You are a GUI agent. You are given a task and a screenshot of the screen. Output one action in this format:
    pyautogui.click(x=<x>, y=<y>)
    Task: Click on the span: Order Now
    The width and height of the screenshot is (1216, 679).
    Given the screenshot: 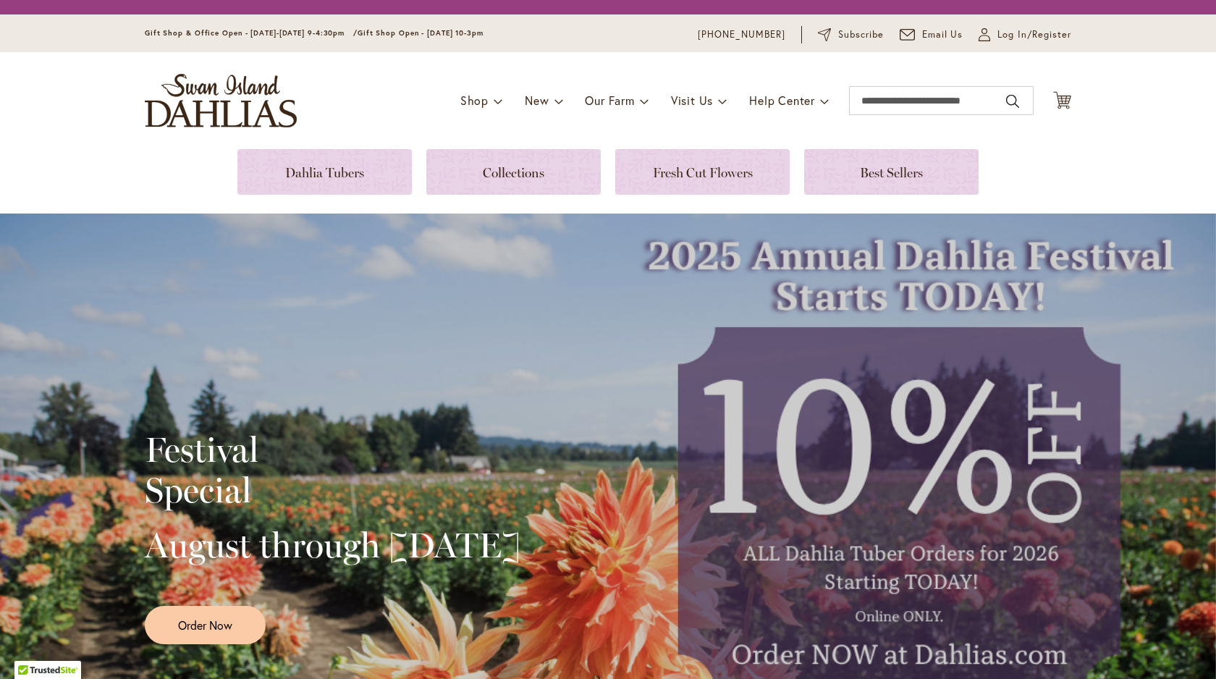 What is the action you would take?
    pyautogui.click(x=205, y=625)
    